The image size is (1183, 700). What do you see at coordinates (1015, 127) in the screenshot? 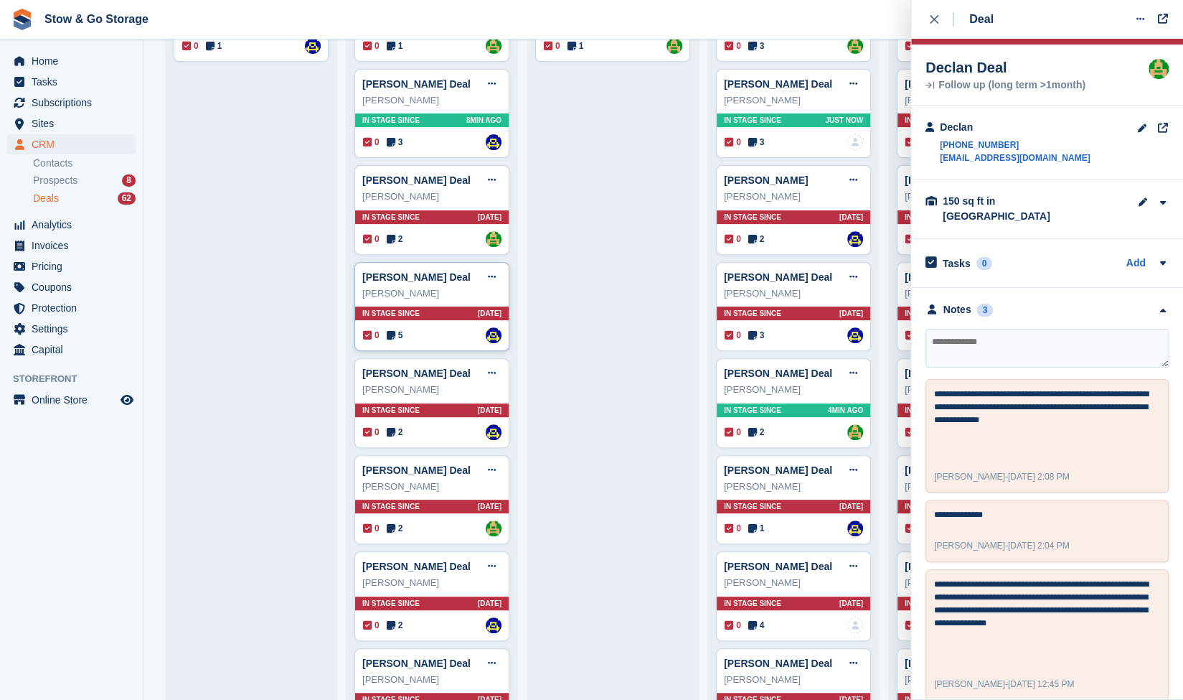
I see `div: Declan` at bounding box center [1015, 127].